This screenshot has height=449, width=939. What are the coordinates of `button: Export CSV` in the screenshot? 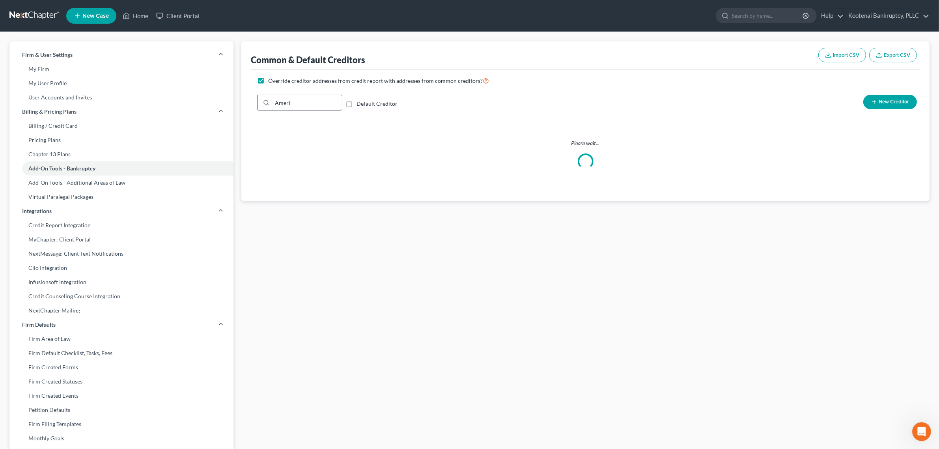 It's located at (893, 55).